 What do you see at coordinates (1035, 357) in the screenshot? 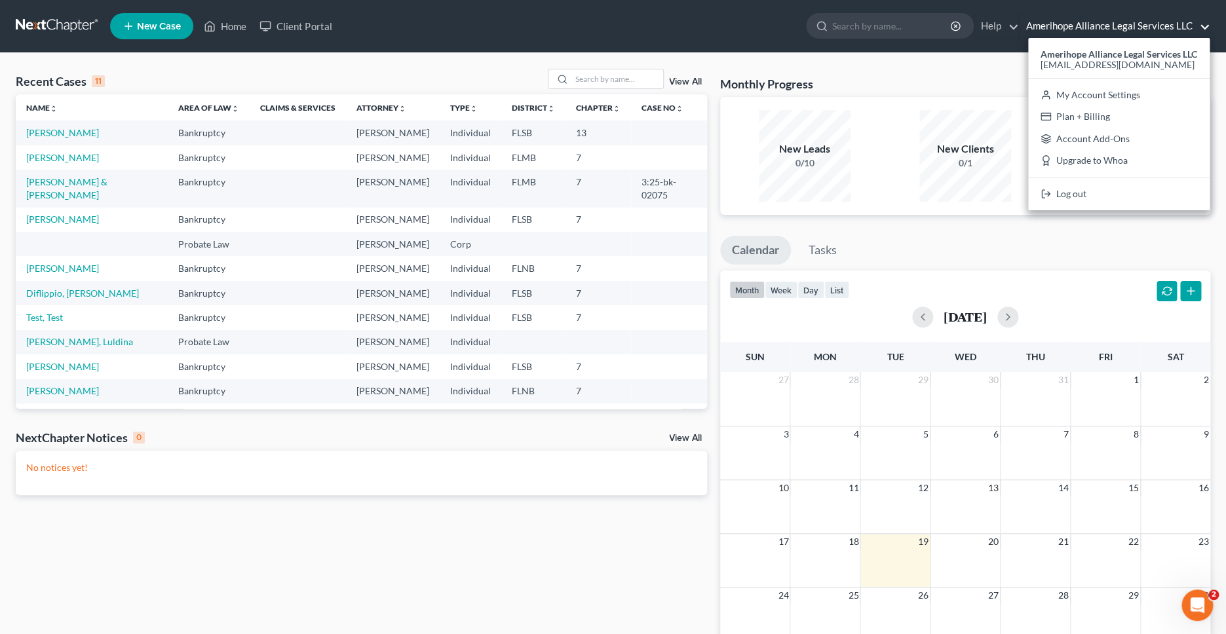
I see `span: Thu` at bounding box center [1035, 357].